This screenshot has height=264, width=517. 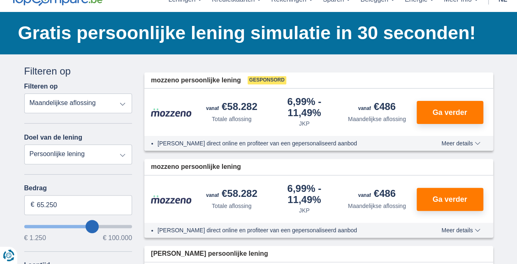 I want to click on div: Filteren op, so click(x=78, y=71).